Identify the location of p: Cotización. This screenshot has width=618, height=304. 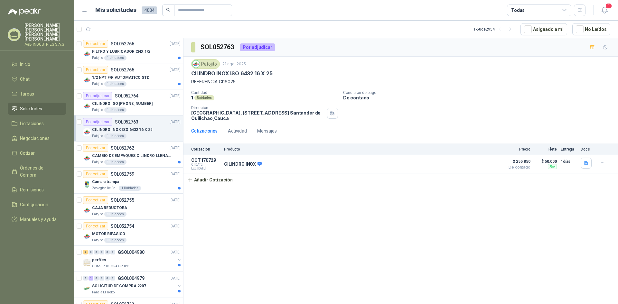
(206, 149).